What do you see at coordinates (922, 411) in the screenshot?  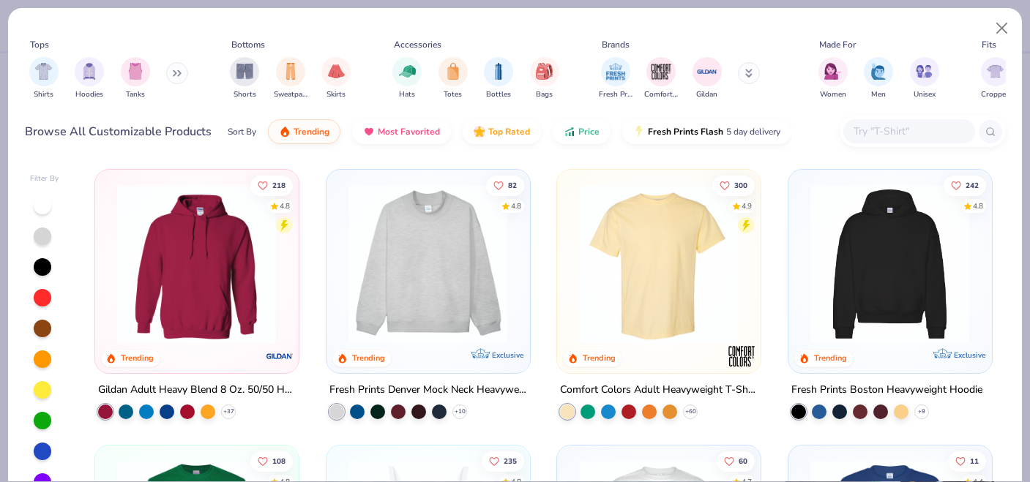 I see `span: + 9` at bounding box center [922, 411].